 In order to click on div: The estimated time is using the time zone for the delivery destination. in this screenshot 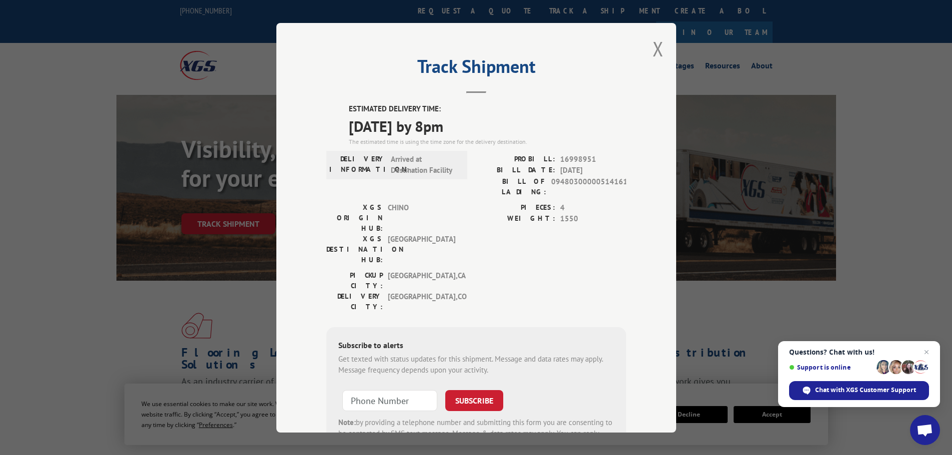, I will do `click(487, 141)`.